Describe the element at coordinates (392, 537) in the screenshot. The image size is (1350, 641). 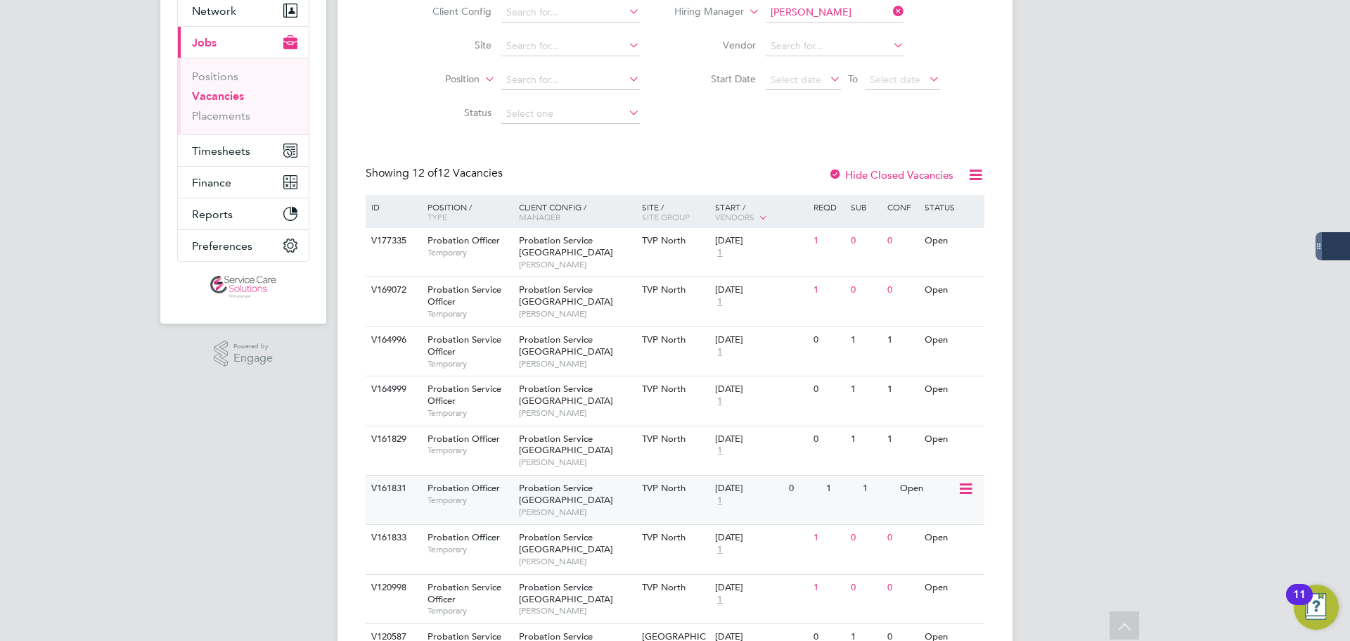
I see `div: V161833` at that location.